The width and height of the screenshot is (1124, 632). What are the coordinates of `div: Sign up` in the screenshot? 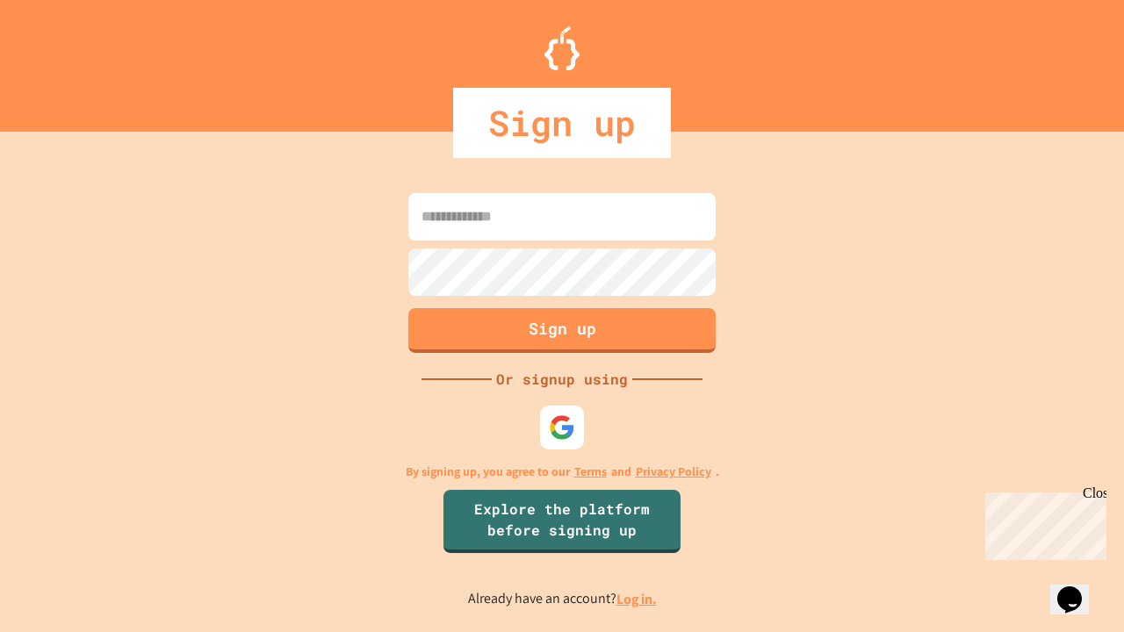 It's located at (562, 123).